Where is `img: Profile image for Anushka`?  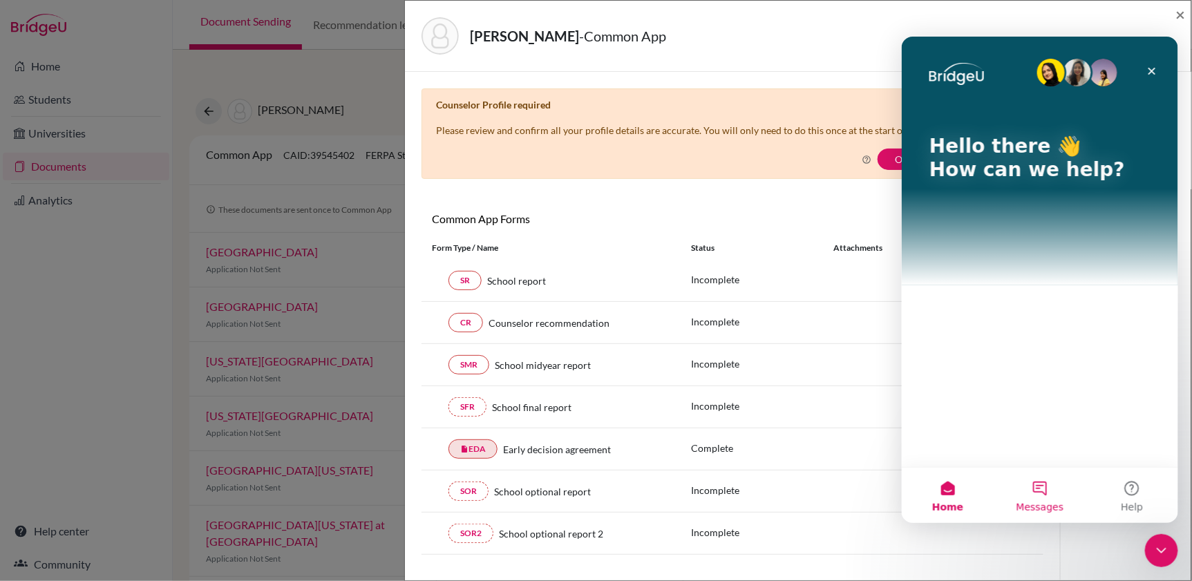 img: Profile image for Anushka is located at coordinates (176, 36).